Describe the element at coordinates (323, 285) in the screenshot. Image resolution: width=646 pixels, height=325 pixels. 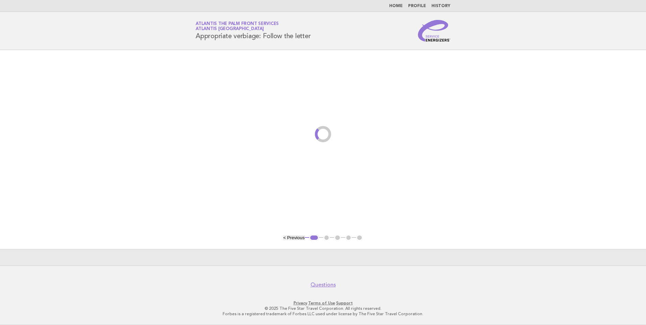
I see `a: Questions` at that location.